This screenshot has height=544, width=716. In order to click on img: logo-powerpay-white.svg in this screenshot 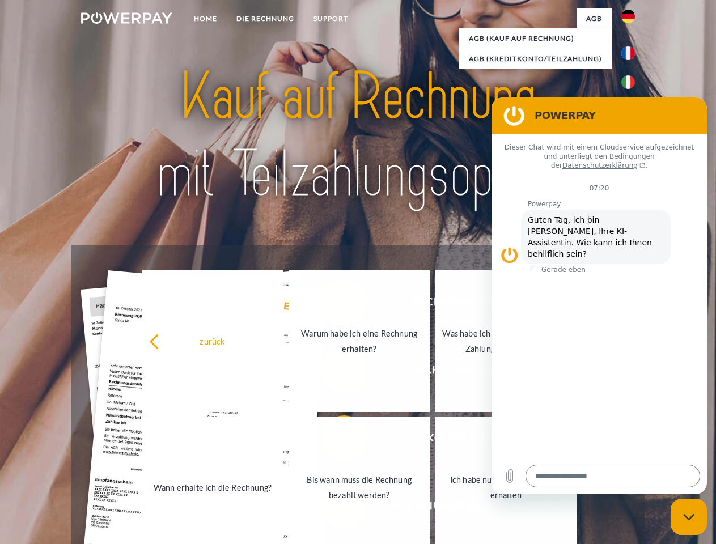, I will do `click(126, 18)`.